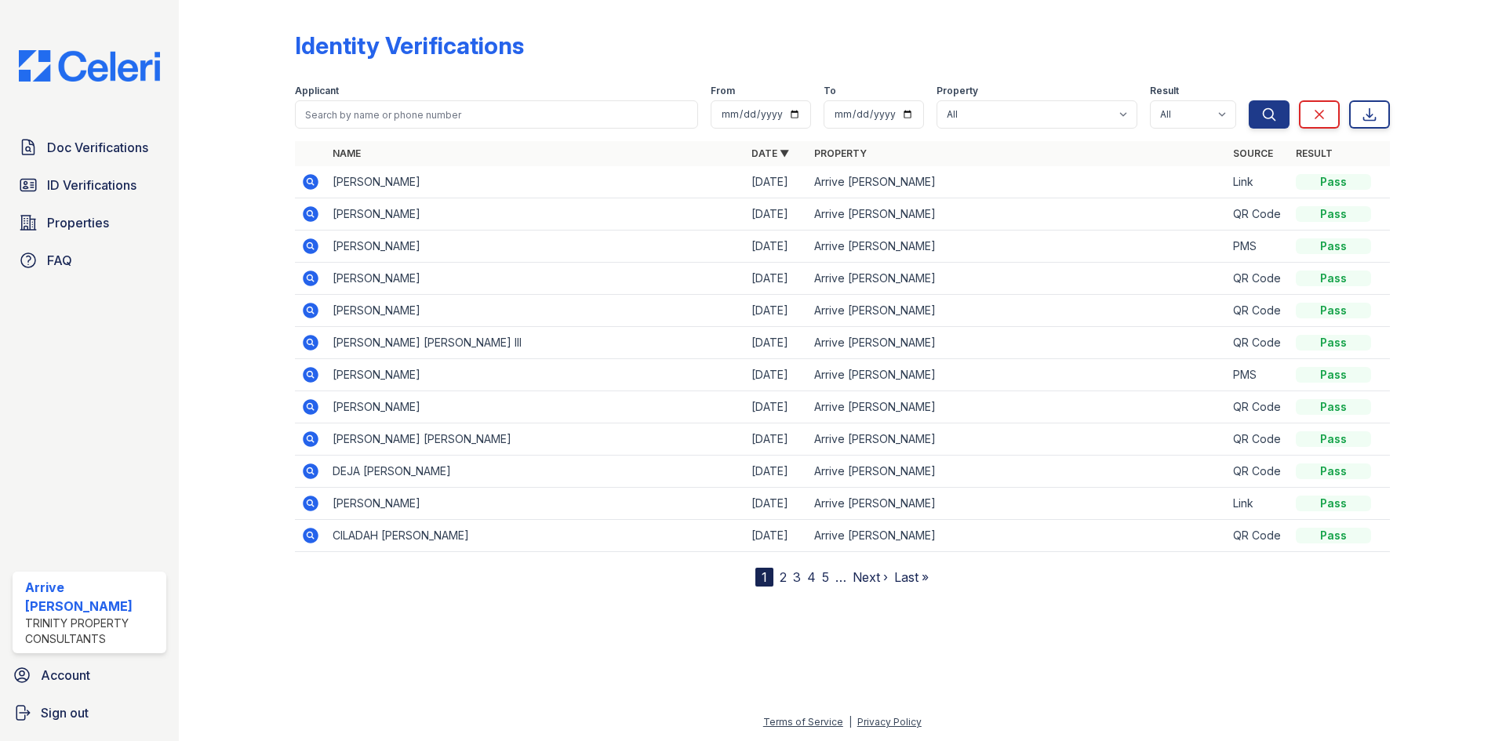 The height and width of the screenshot is (741, 1506). I want to click on button: Sign out, so click(89, 713).